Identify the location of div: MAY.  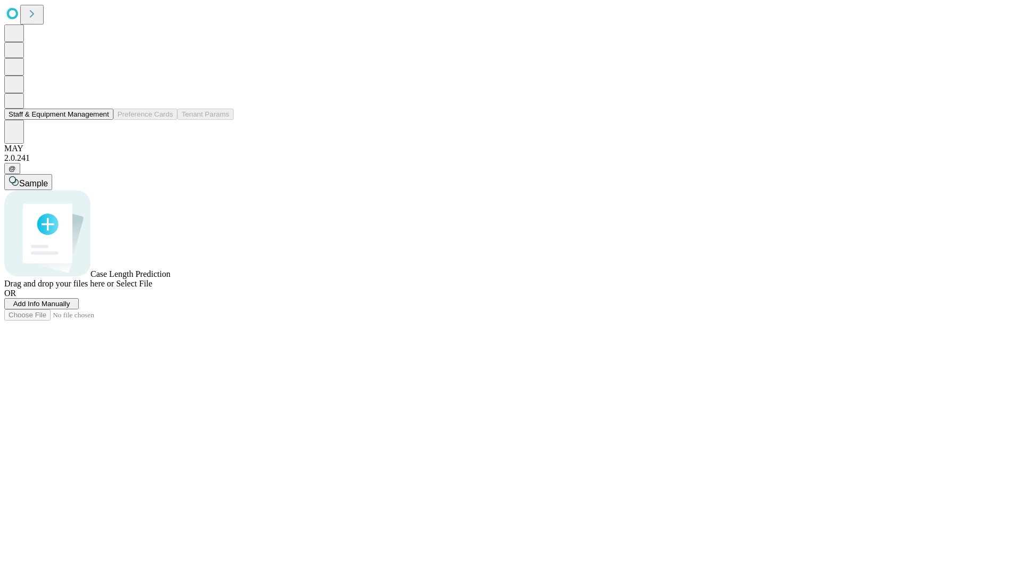
(511, 149).